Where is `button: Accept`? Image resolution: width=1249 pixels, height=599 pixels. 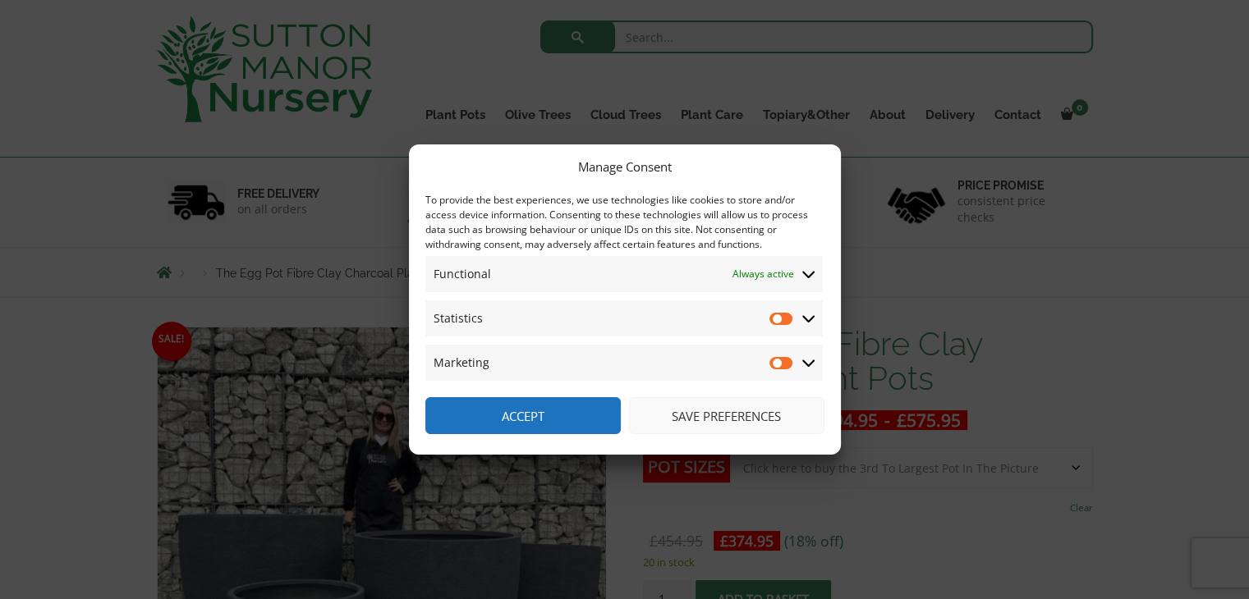 button: Accept is located at coordinates (523, 415).